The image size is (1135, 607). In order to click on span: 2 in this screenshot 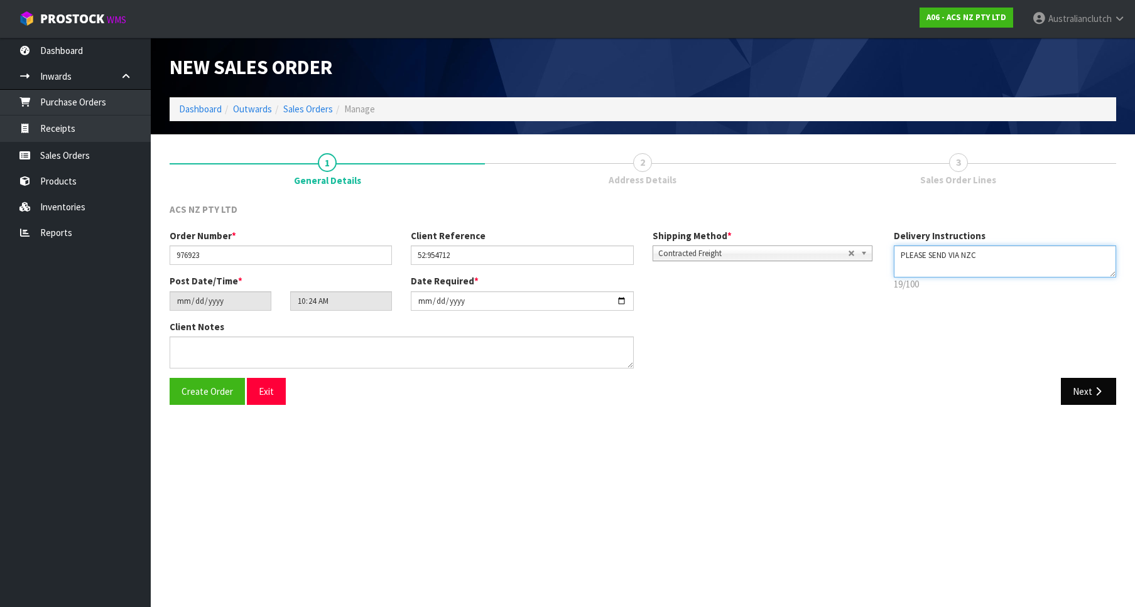, I will do `click(643, 163)`.